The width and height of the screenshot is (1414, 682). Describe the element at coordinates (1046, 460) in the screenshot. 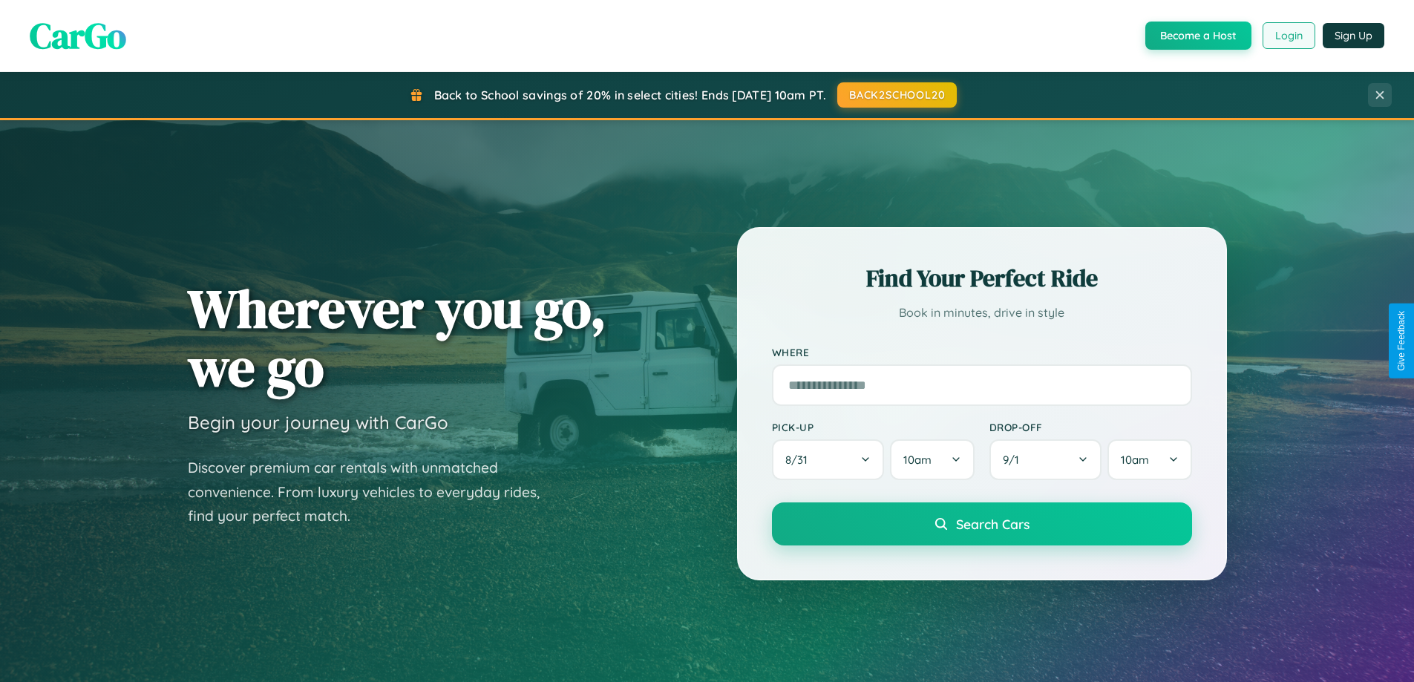

I see `button: 9/1` at that location.